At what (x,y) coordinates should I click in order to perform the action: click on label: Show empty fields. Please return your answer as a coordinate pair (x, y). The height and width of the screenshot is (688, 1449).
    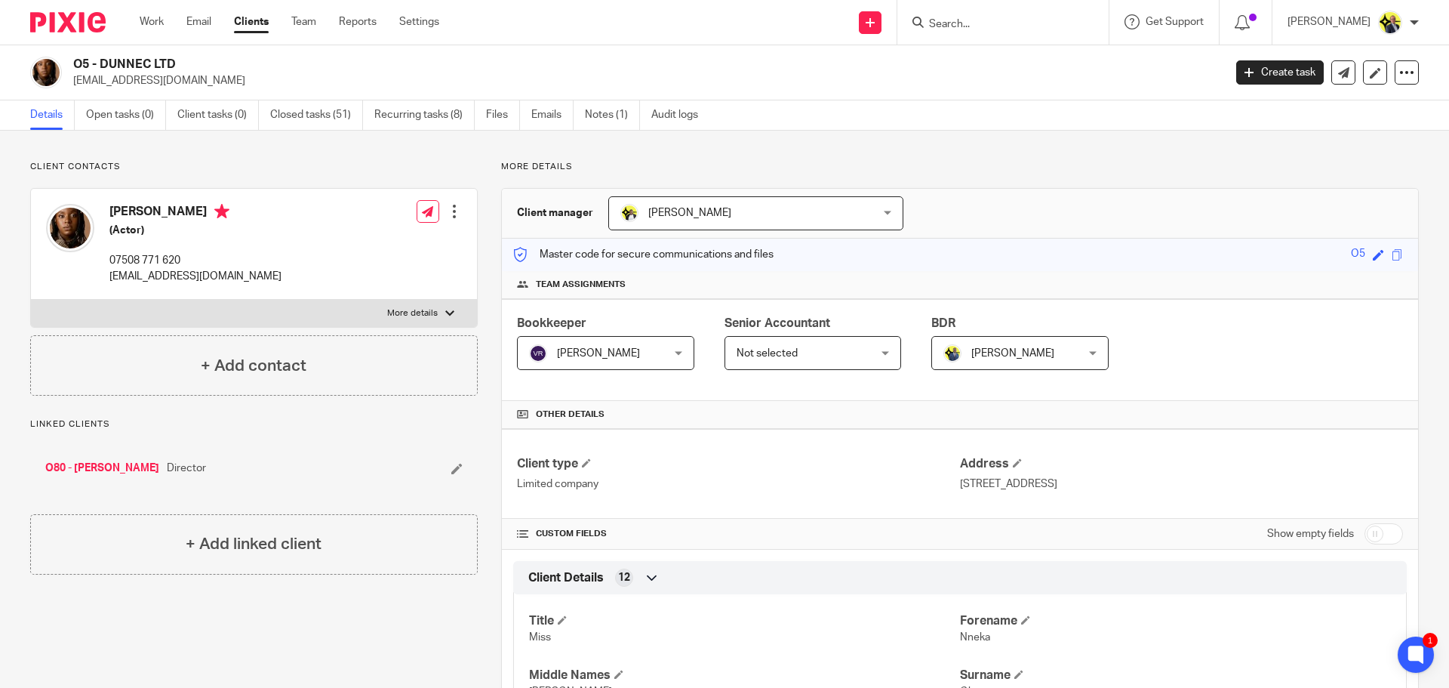
    Looking at the image, I should click on (1310, 534).